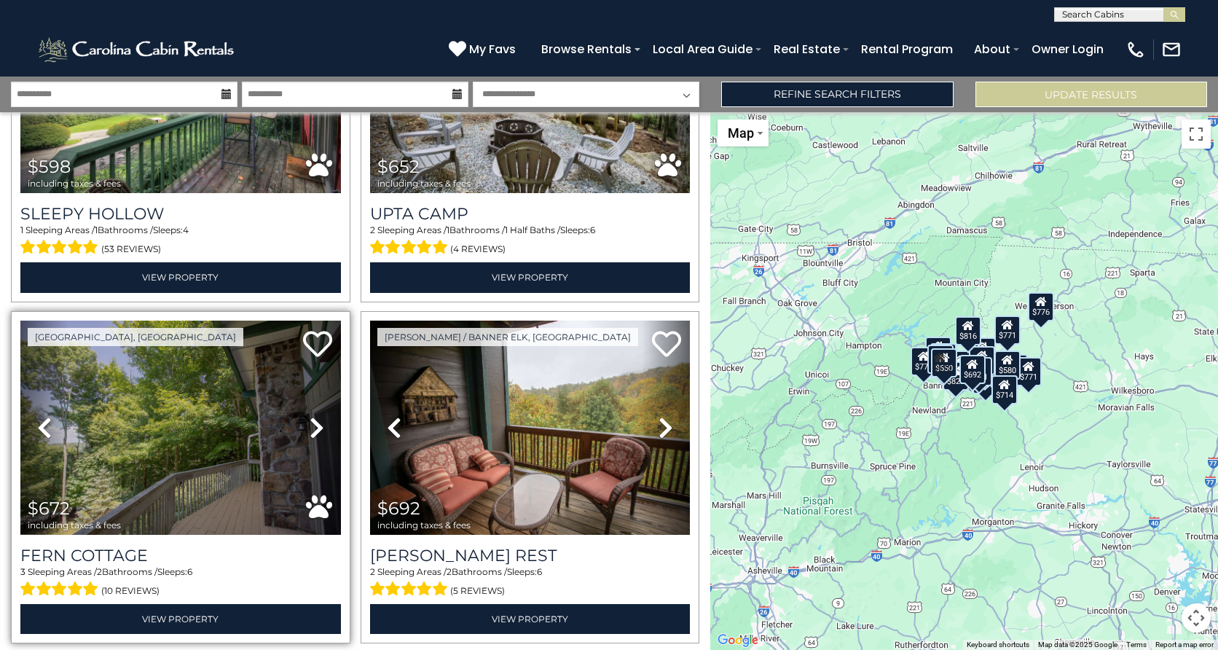 This screenshot has width=1218, height=650. I want to click on div: $821, so click(979, 372).